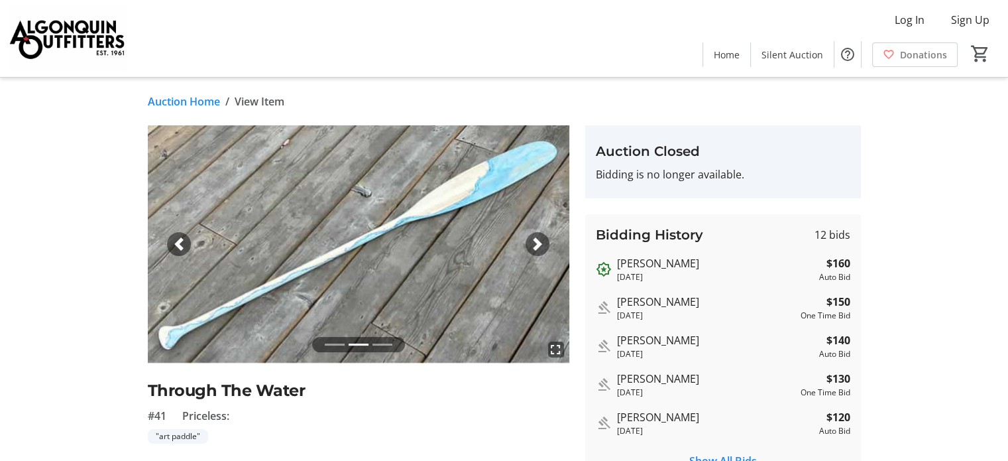 The image size is (1008, 461). What do you see at coordinates (359, 390) in the screenshot?
I see `h2: Through The Water` at bounding box center [359, 390].